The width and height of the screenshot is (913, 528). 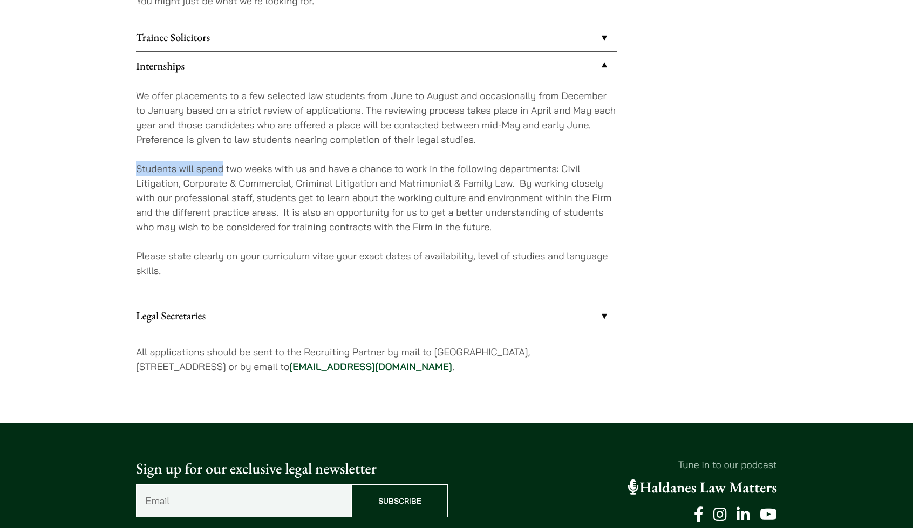 I want to click on a: Trainee Solicitors, so click(x=376, y=37).